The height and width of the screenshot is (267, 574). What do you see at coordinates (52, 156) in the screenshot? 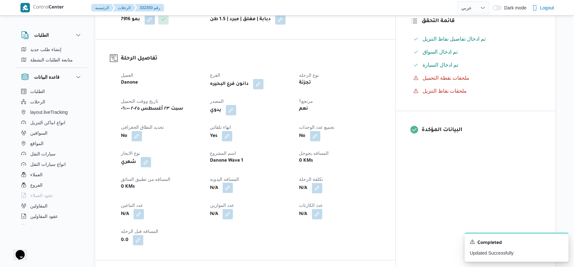
I see `div: قاعدة البيانات` at bounding box center [52, 156].